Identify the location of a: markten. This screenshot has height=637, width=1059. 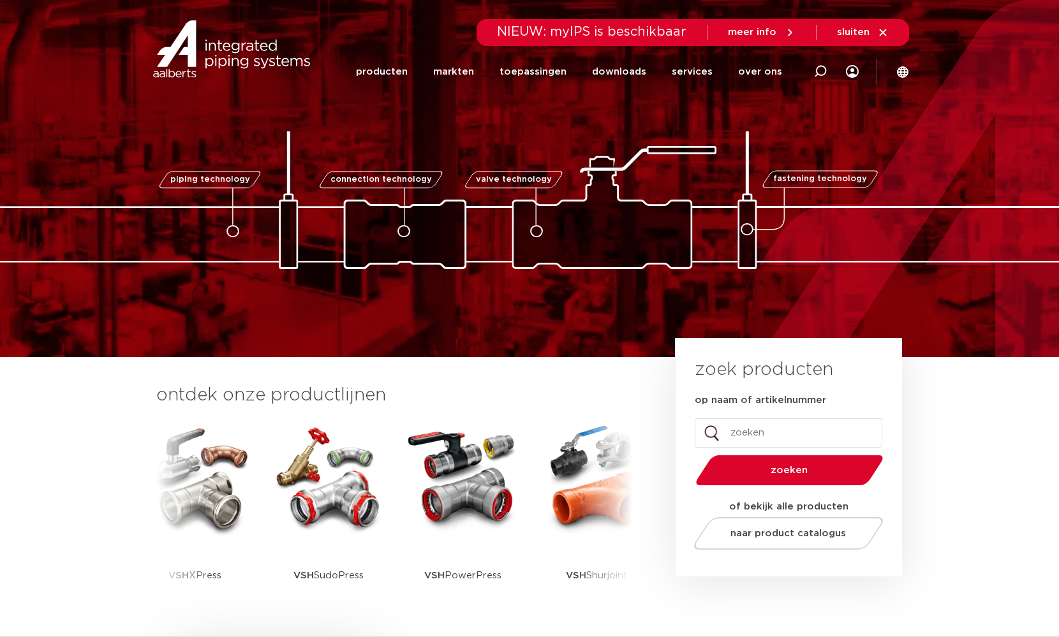
(454, 71).